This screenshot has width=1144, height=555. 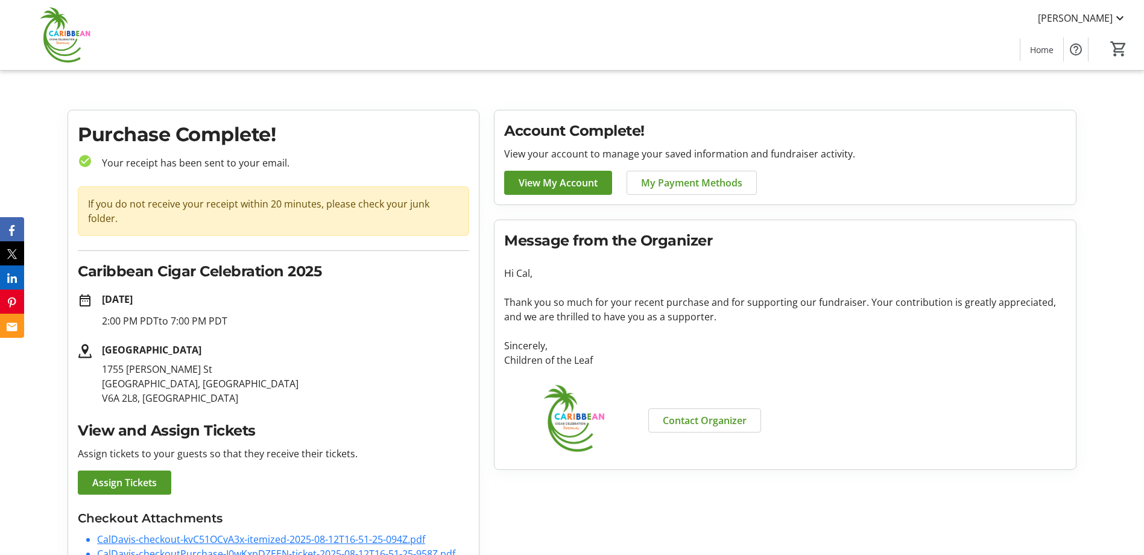 What do you see at coordinates (785, 131) in the screenshot?
I see `h2: Account Complete!` at bounding box center [785, 131].